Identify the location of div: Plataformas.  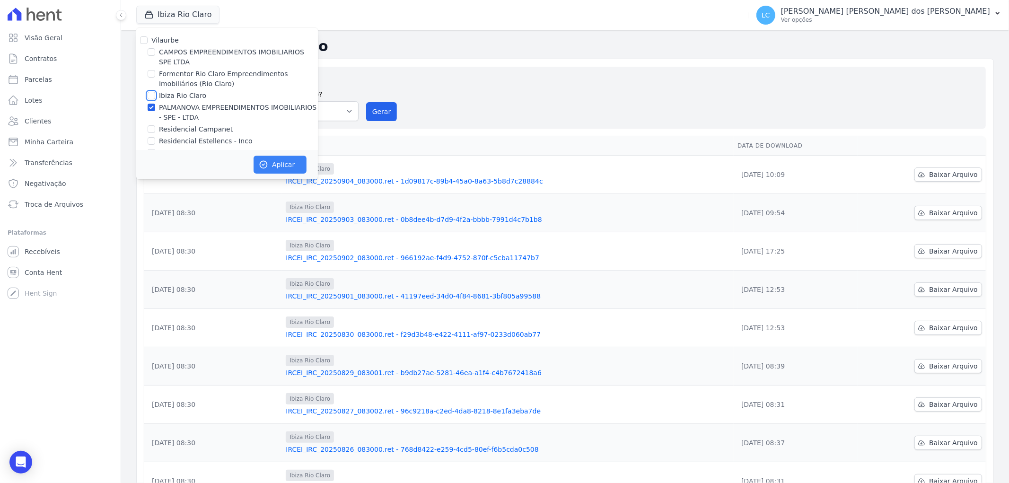
(60, 233).